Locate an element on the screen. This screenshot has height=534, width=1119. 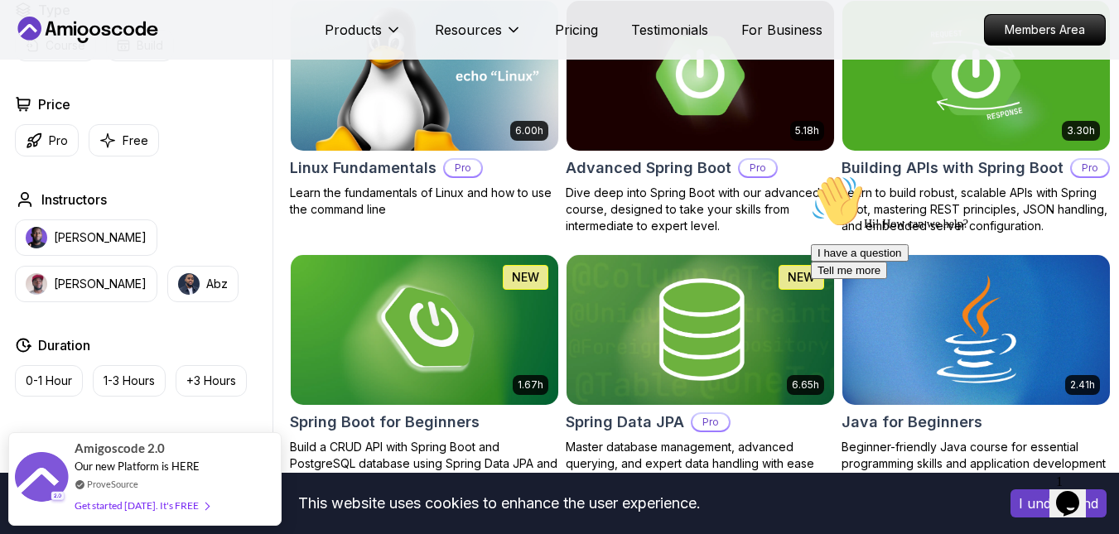
button: Free is located at coordinates (123, 140).